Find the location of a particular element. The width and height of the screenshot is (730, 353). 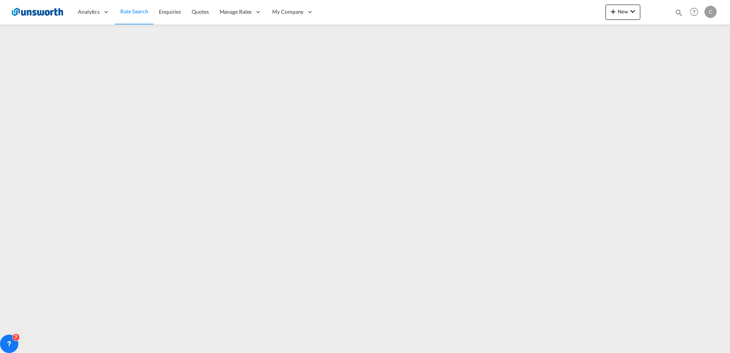

div: C is located at coordinates (711, 12).